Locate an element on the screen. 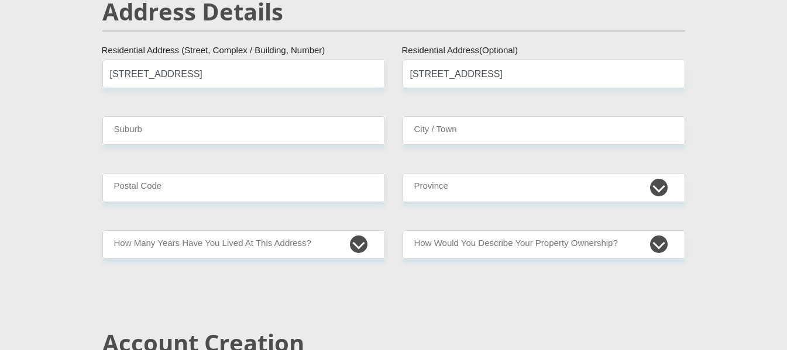 The image size is (787, 350). input: Address line 2 (Optional) is located at coordinates (543, 74).